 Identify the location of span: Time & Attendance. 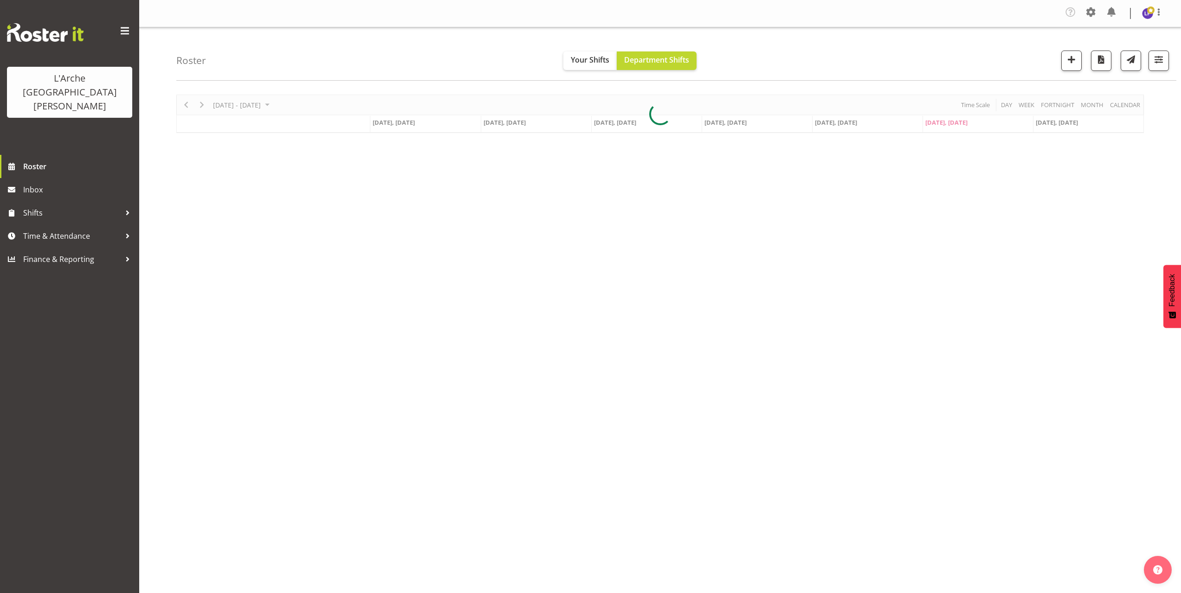
(72, 236).